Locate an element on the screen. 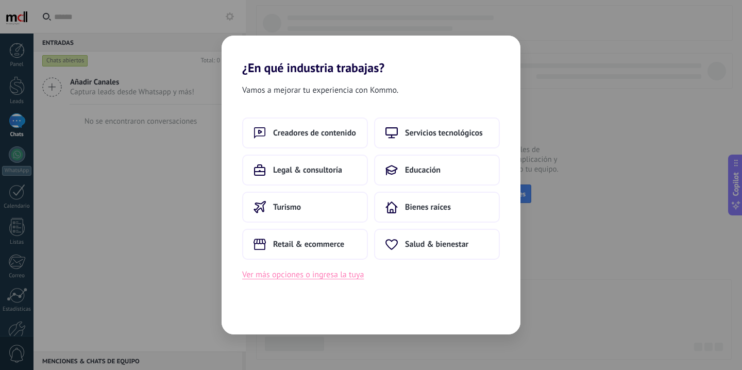 This screenshot has width=742, height=370. button: Bienes raíces is located at coordinates (437, 207).